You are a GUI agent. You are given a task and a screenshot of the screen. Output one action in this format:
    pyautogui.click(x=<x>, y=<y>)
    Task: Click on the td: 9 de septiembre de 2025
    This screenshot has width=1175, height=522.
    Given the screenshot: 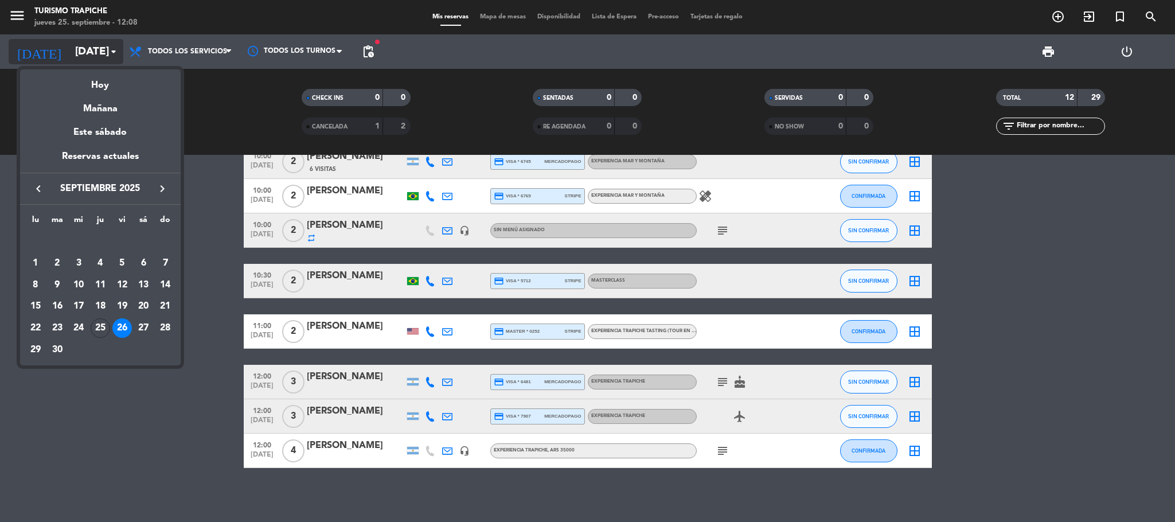 What is the action you would take?
    pyautogui.click(x=57, y=285)
    